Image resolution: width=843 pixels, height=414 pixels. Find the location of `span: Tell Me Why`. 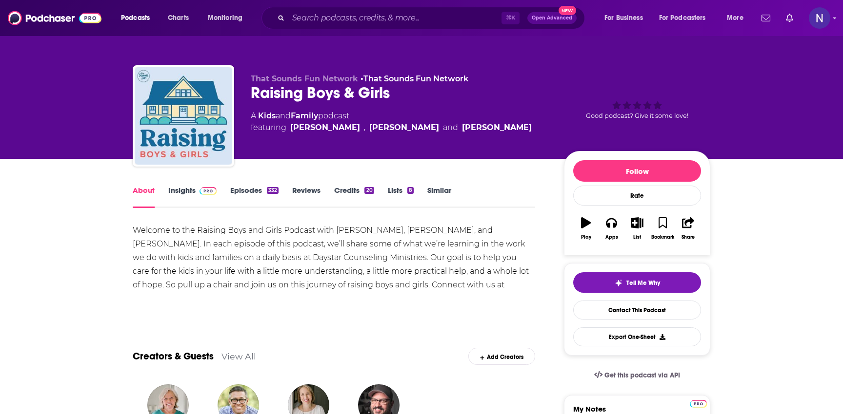

span: Tell Me Why is located at coordinates (643, 283).